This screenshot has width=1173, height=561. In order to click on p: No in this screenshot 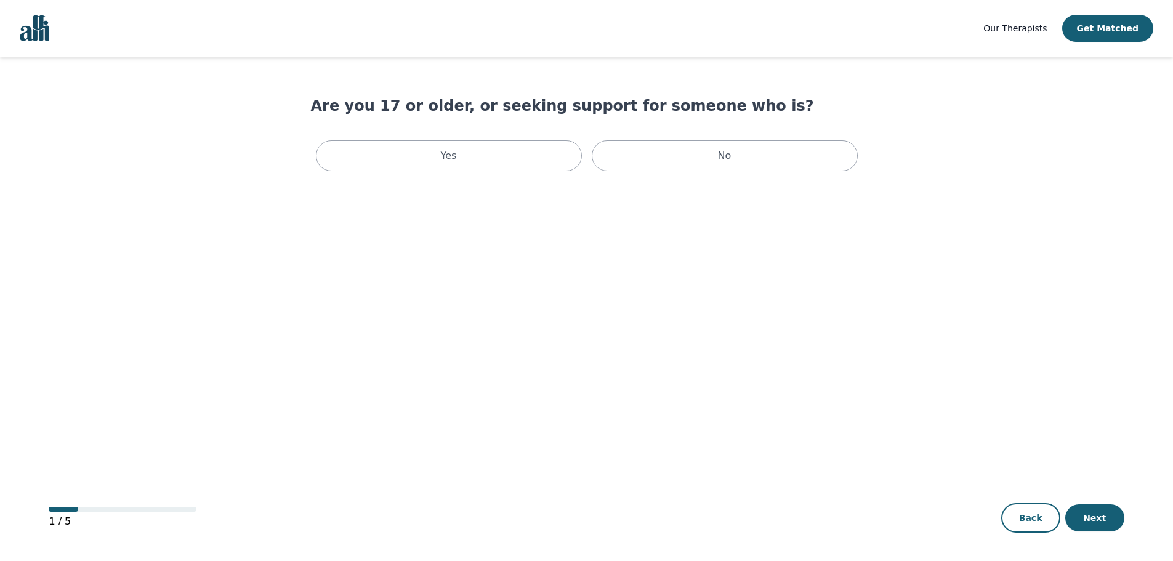, I will do `click(725, 156)`.